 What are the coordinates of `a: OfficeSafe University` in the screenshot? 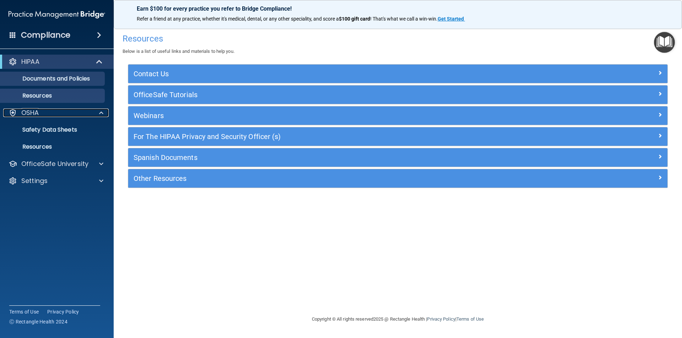 It's located at (56, 164).